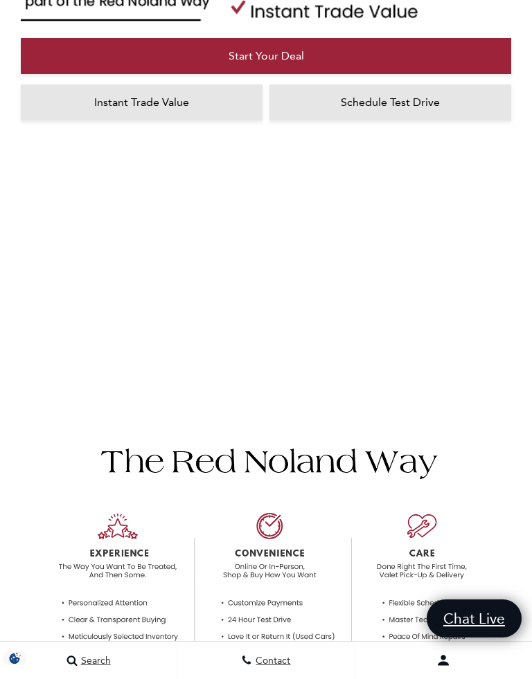 The image size is (532, 679). What do you see at coordinates (390, 102) in the screenshot?
I see `a: Schedule Test Drive` at bounding box center [390, 102].